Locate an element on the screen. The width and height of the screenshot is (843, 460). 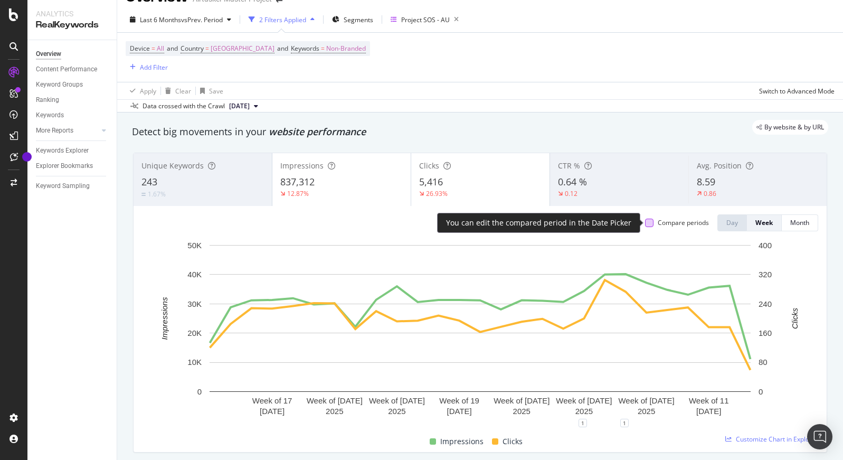
div: Open Intercom Messenger is located at coordinates (820, 436).